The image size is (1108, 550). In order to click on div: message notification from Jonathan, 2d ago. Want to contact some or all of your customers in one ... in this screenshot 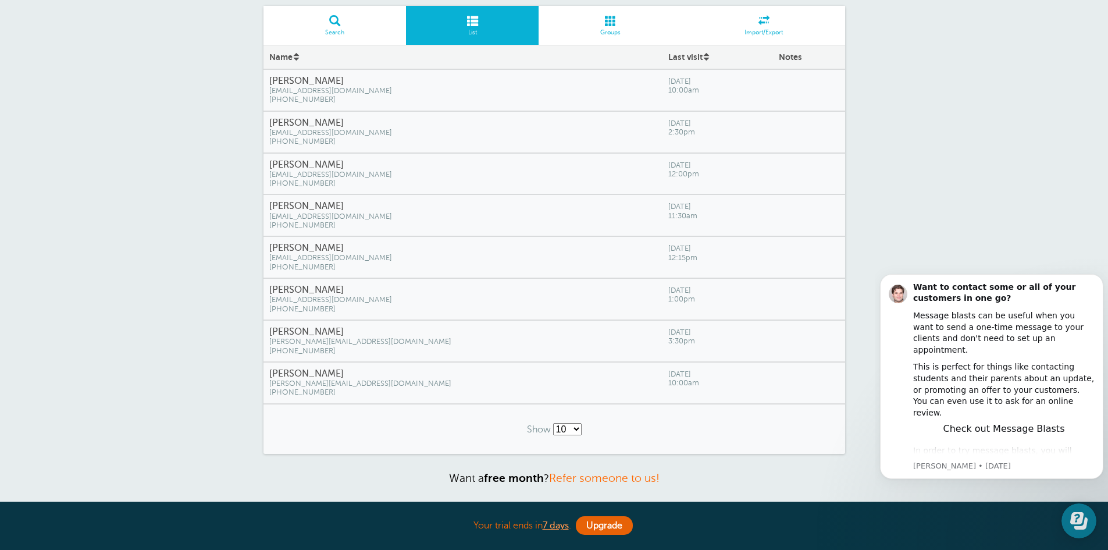, I will do `click(116, 117)`.